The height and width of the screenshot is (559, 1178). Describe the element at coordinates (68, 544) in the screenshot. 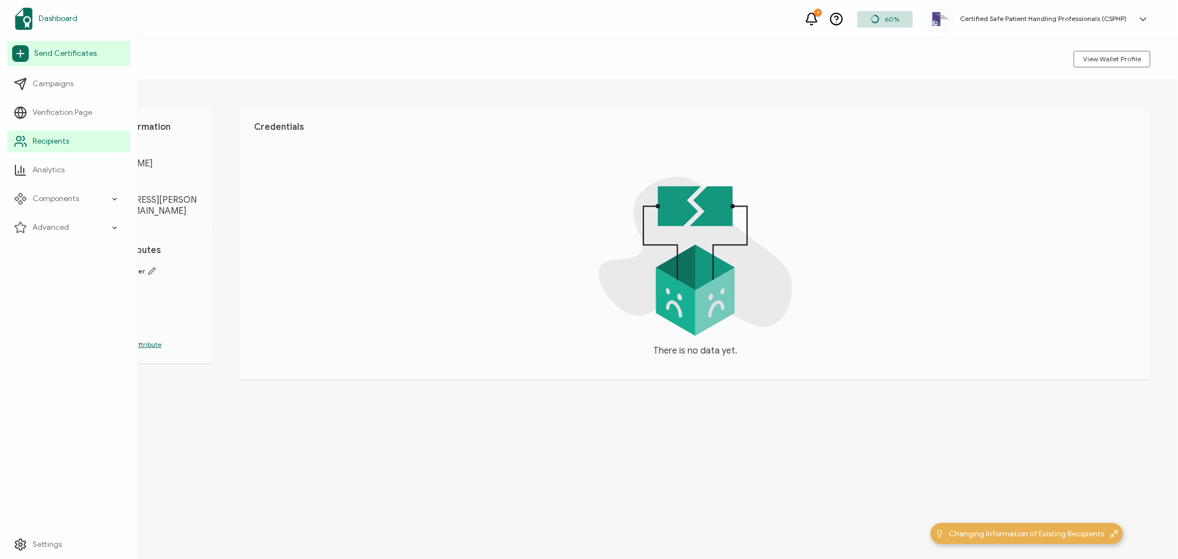

I see `a: Settings` at that location.